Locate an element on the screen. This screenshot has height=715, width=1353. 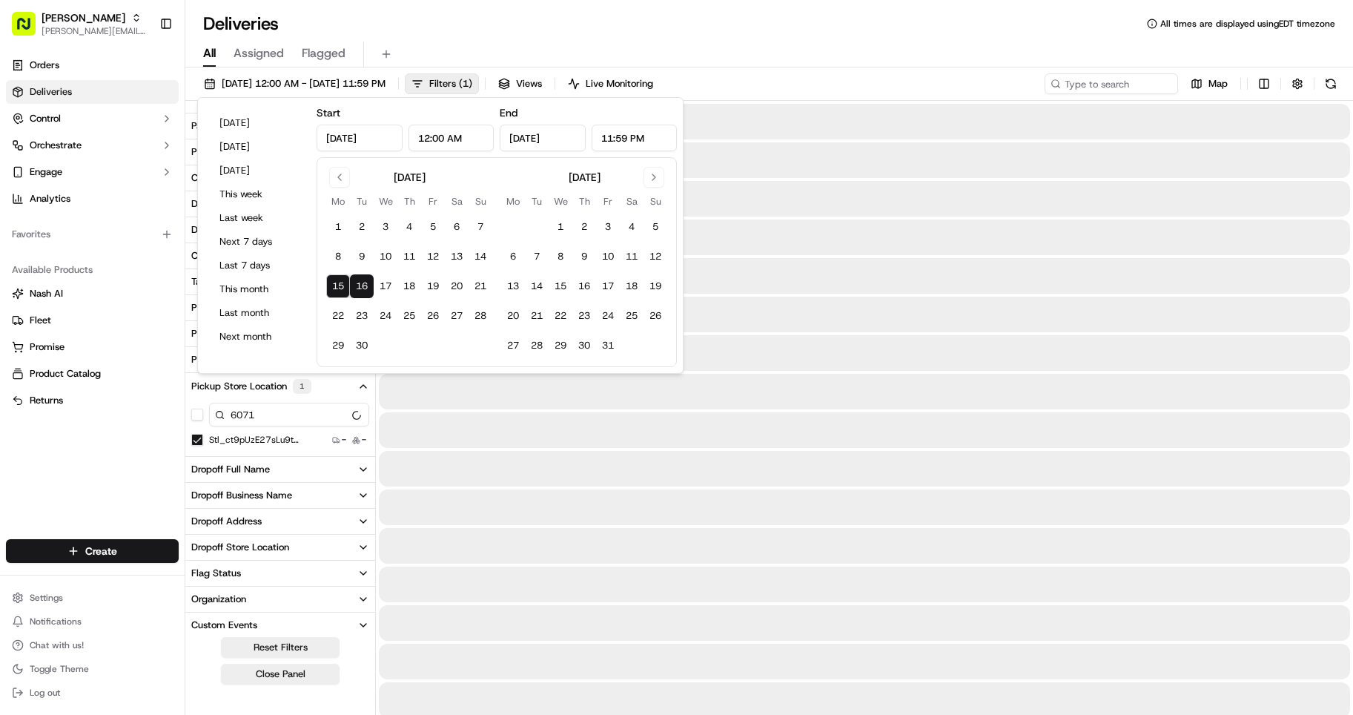
th: Wednesday is located at coordinates (386, 201).